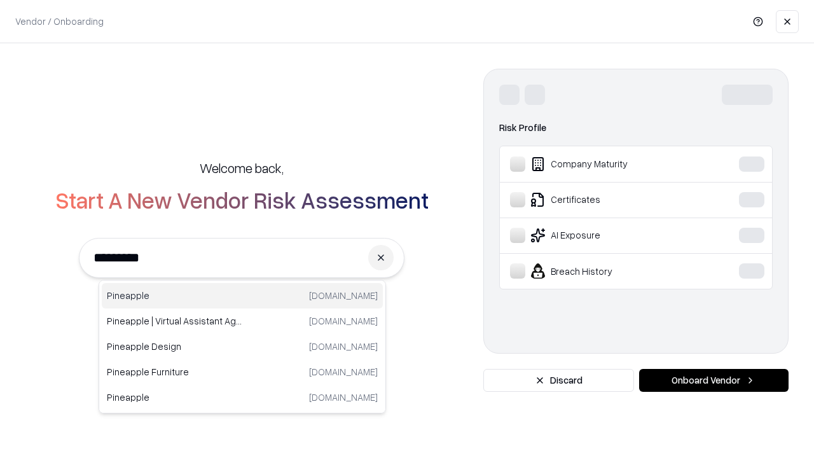  Describe the element at coordinates (636, 128) in the screenshot. I see `div: Risk Profile` at that location.